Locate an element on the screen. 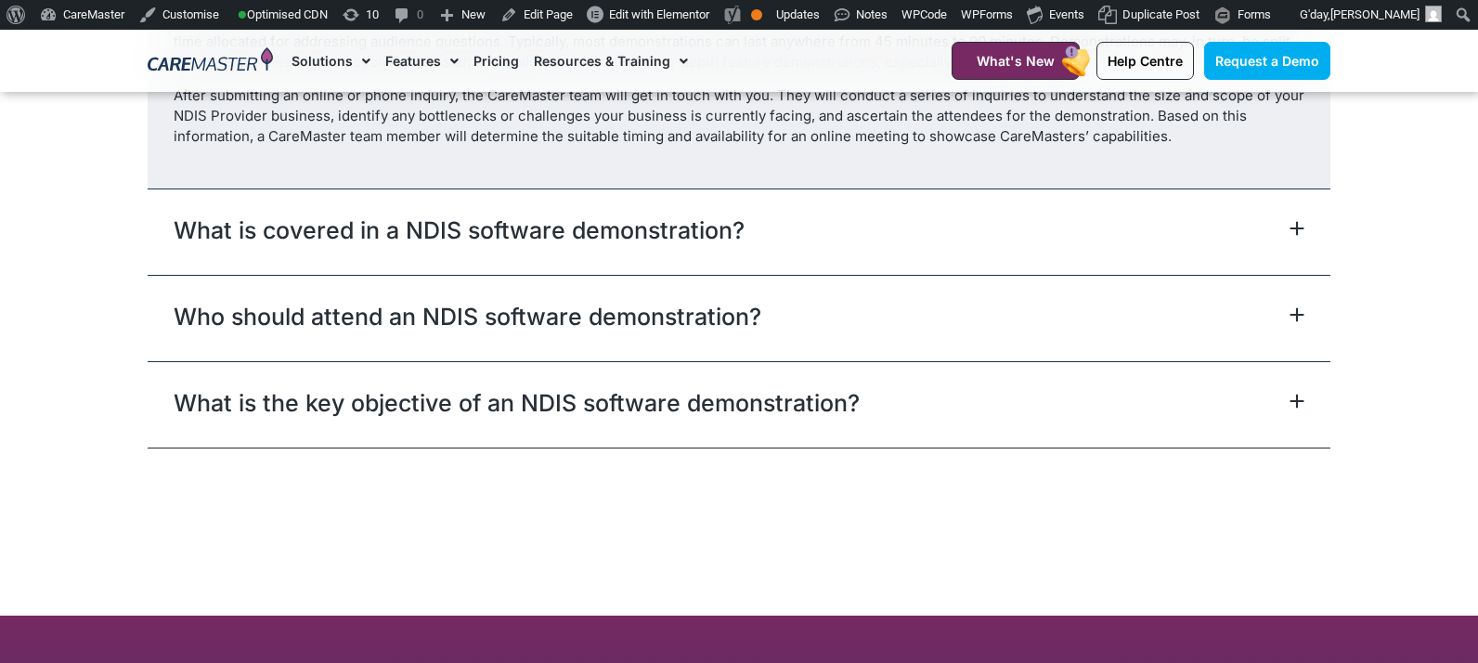 This screenshot has width=1478, height=663. a: What is covered in a NDIS software demonstration? is located at coordinates (459, 230).